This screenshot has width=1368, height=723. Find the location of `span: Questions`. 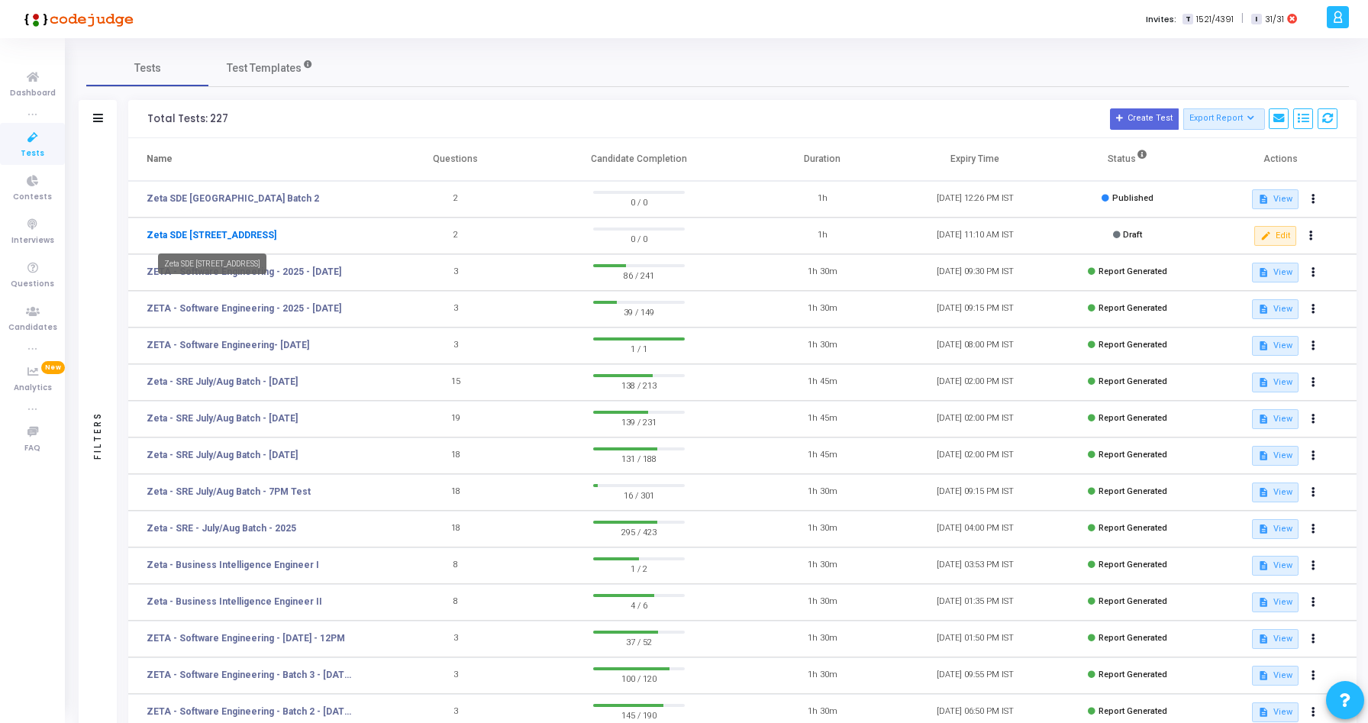

span: Questions is located at coordinates (32, 284).